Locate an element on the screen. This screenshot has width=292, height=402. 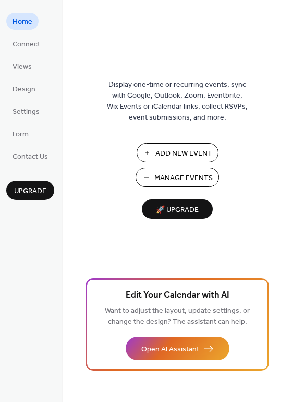
a: Home is located at coordinates (22, 21).